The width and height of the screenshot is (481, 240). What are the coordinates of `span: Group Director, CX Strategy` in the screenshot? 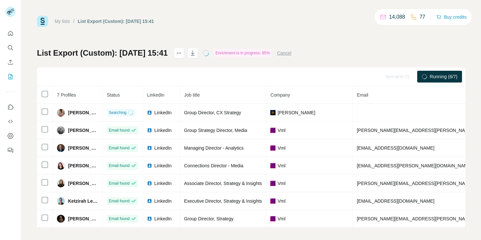 It's located at (212, 113).